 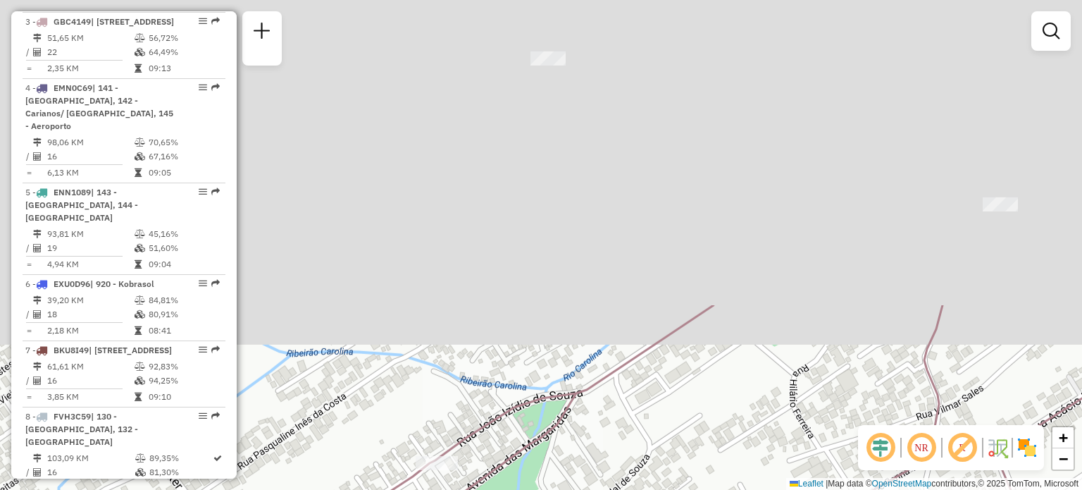 What do you see at coordinates (183, 156) in the screenshot?
I see `td: 67,16%` at bounding box center [183, 156].